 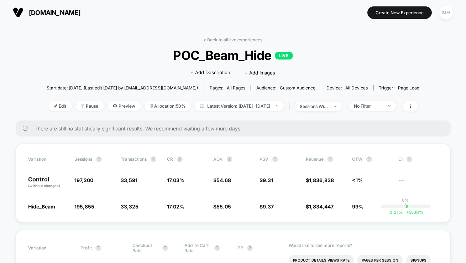 What do you see at coordinates (399, 12) in the screenshot?
I see `button: Create New Experience` at bounding box center [399, 12].